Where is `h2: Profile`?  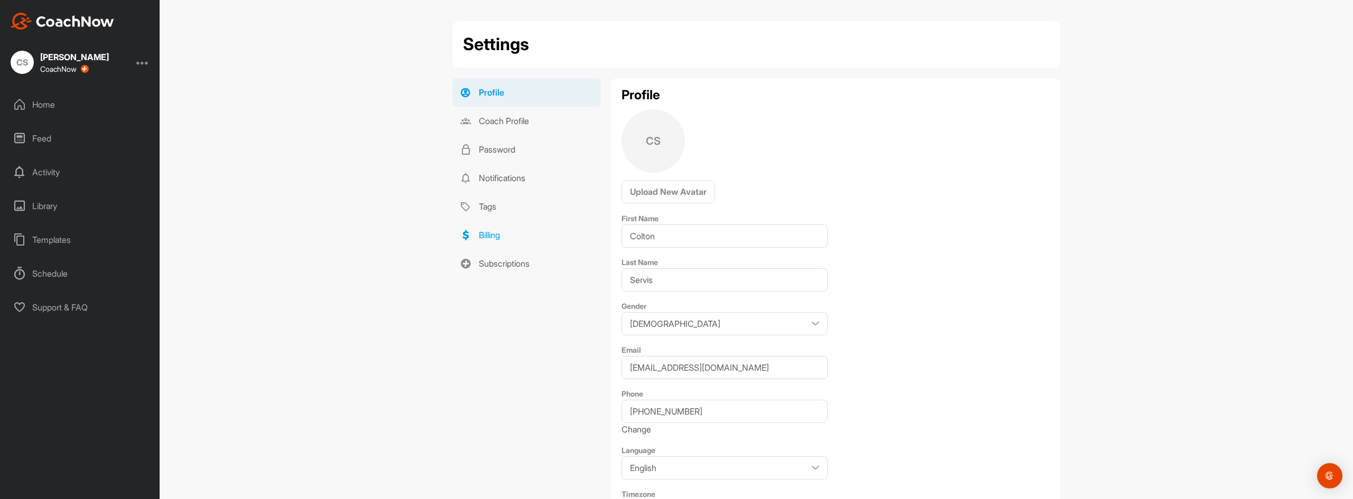 h2: Profile is located at coordinates (836, 95).